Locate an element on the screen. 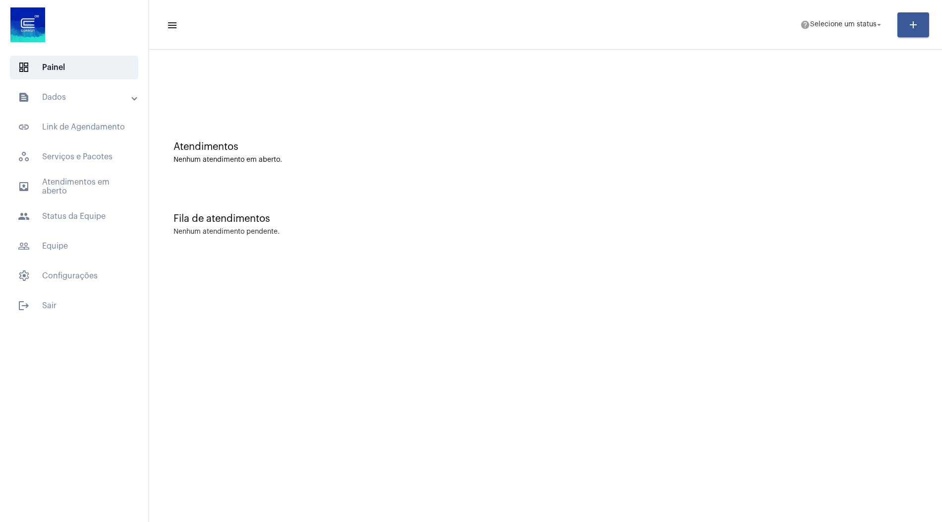  img: d4669ae0-8c07-2337-4f67-34b0df7f5ae4.jpeg is located at coordinates (28, 25).